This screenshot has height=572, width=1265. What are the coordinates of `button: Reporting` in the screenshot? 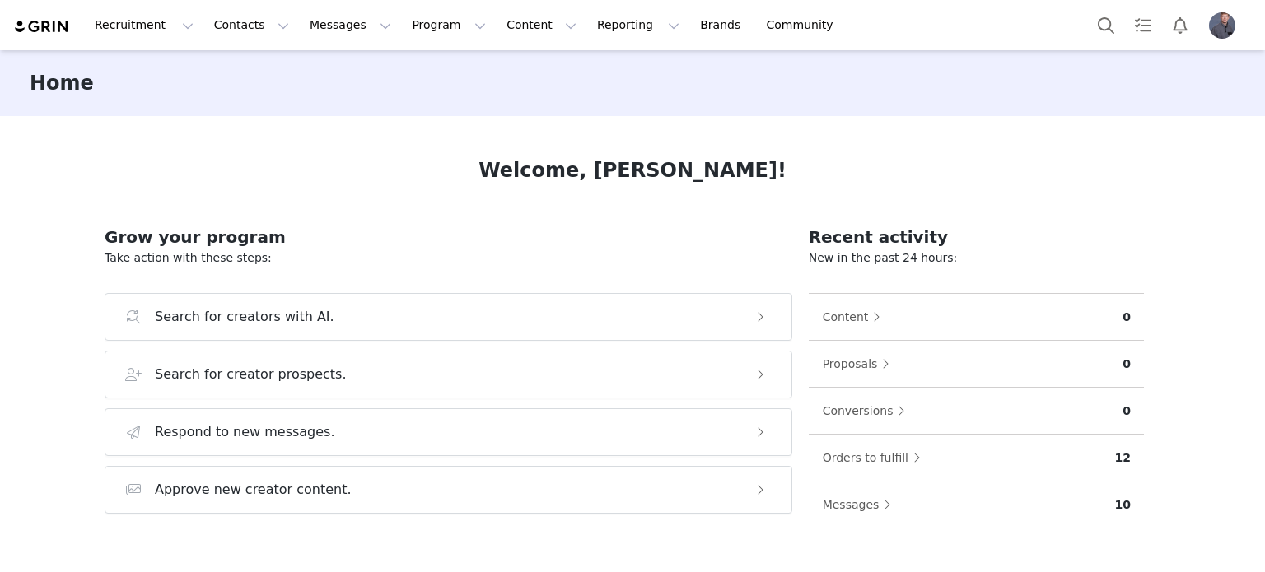 It's located at (638, 25).